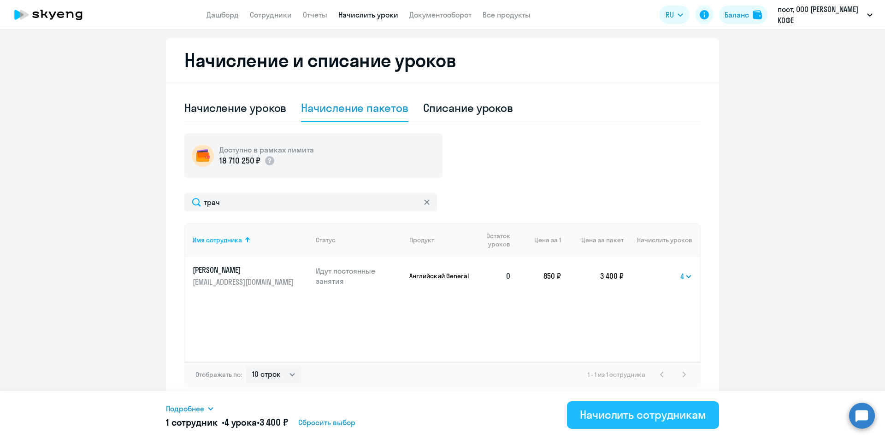  I want to click on span: Сбросить выбор, so click(327, 423).